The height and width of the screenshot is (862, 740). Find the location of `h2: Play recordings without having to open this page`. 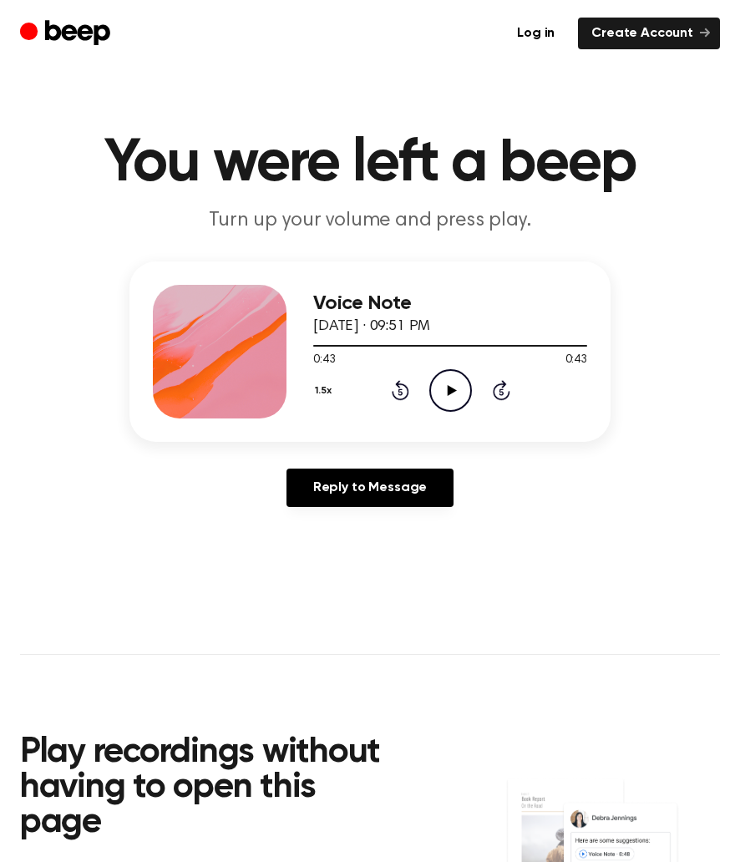

h2: Play recordings without having to open this page is located at coordinates (200, 787).